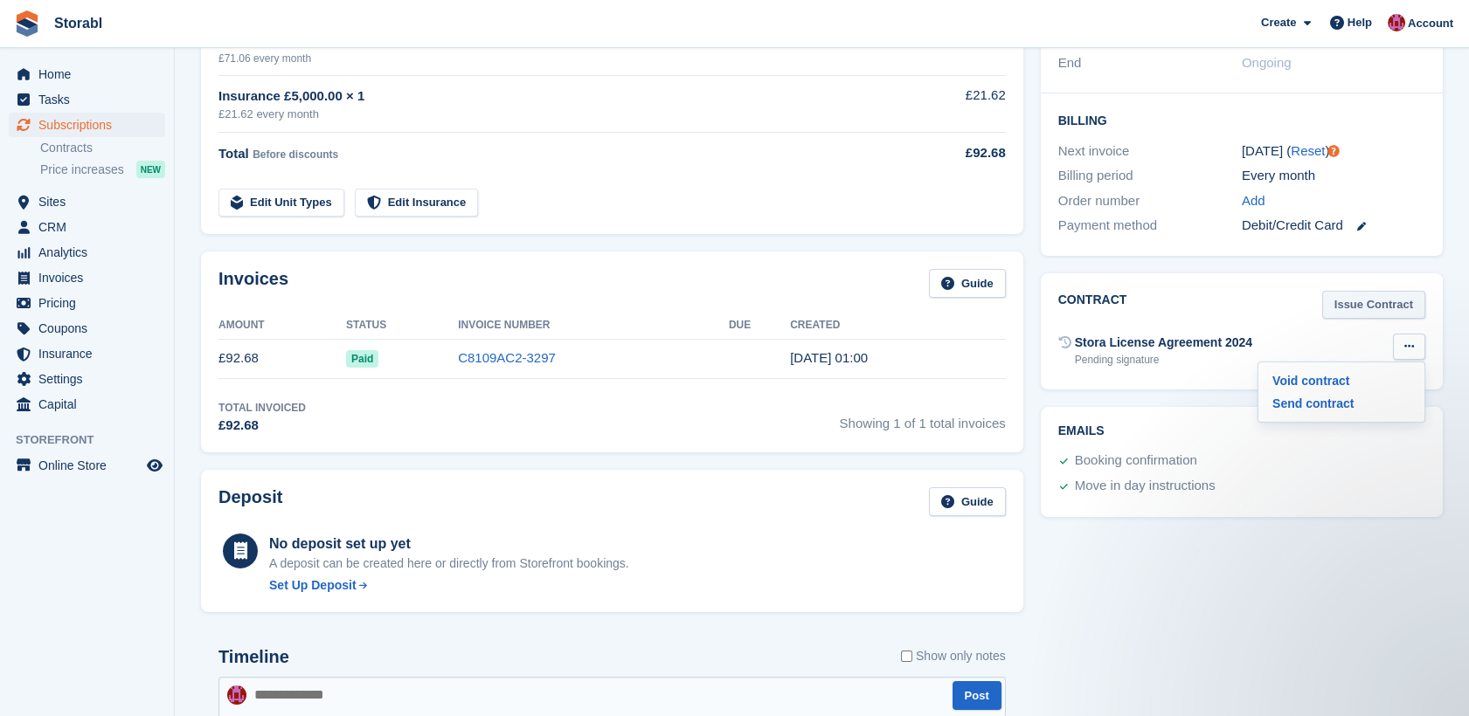 Image resolution: width=1469 pixels, height=716 pixels. Describe the element at coordinates (91, 278) in the screenshot. I see `span: Invoices` at that location.